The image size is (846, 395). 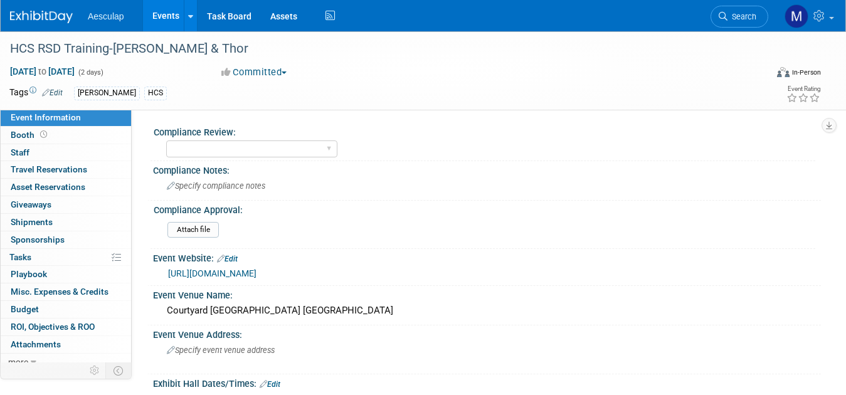 What do you see at coordinates (739, 16) in the screenshot?
I see `a: Search` at bounding box center [739, 16].